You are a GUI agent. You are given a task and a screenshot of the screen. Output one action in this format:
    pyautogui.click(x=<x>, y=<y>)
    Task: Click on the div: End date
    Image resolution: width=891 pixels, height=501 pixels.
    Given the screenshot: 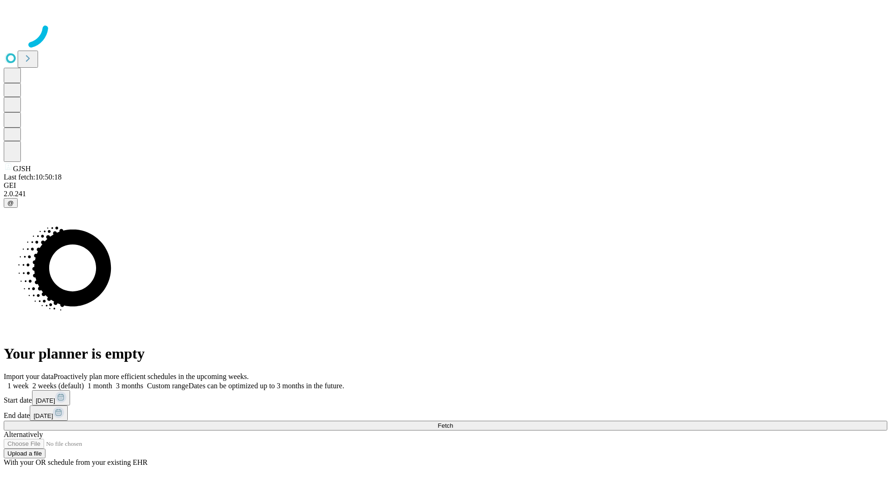 What is the action you would take?
    pyautogui.click(x=445, y=413)
    